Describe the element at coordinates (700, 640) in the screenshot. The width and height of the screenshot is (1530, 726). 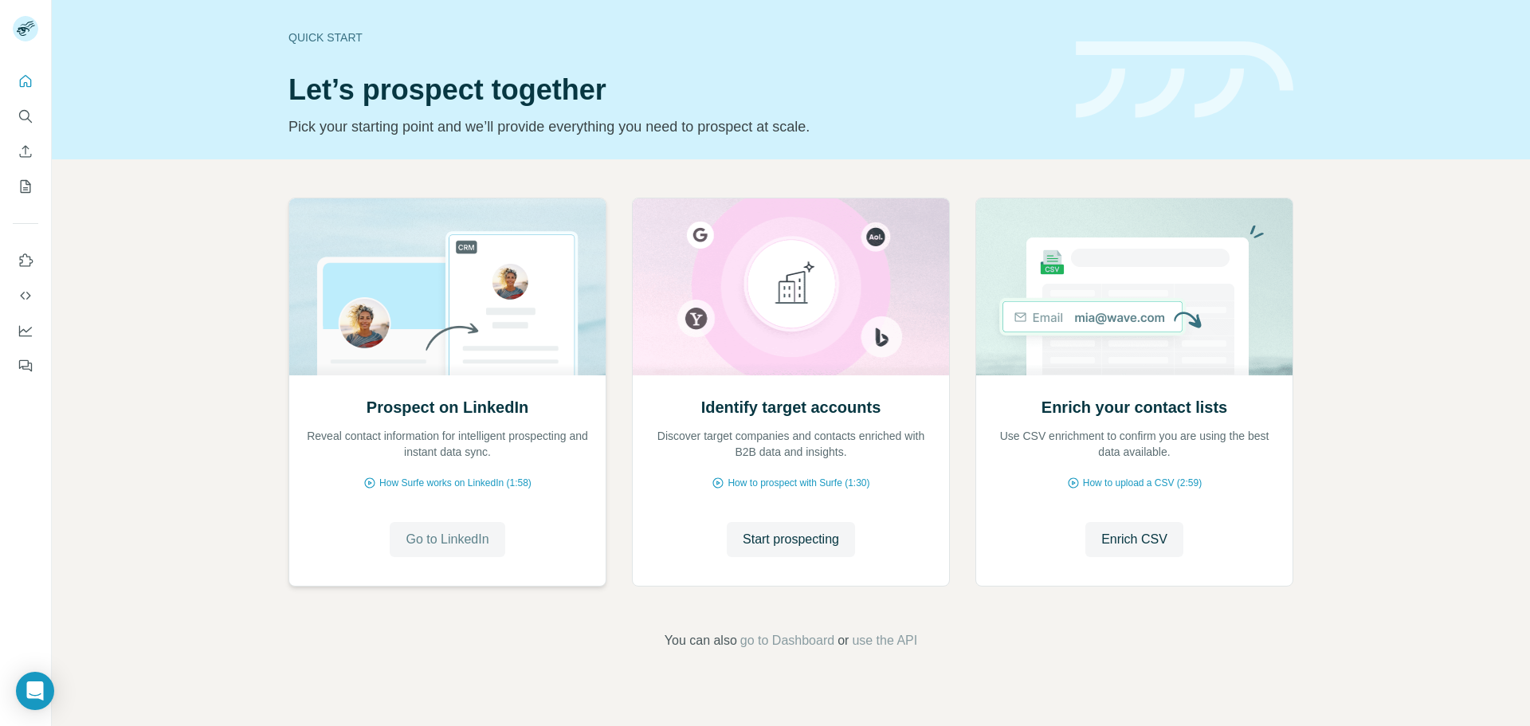
I see `span: You can also` at that location.